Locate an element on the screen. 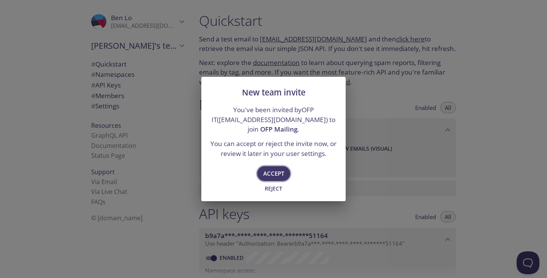 This screenshot has height=278, width=547. p: You've been invited by OFP IT ( ) to join . is located at coordinates (274, 119).